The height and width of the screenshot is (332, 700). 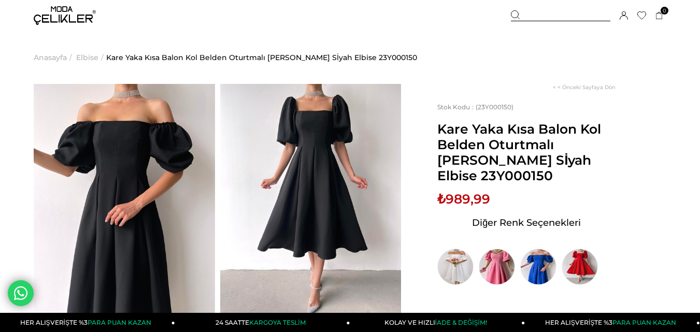 What do you see at coordinates (455, 267) in the screenshot?
I see `img: Kare Yaka Kısa Balon Kol Belden Oturtmalı Brice Kadın Beyaz Elbise 23Y000150` at bounding box center [455, 267].